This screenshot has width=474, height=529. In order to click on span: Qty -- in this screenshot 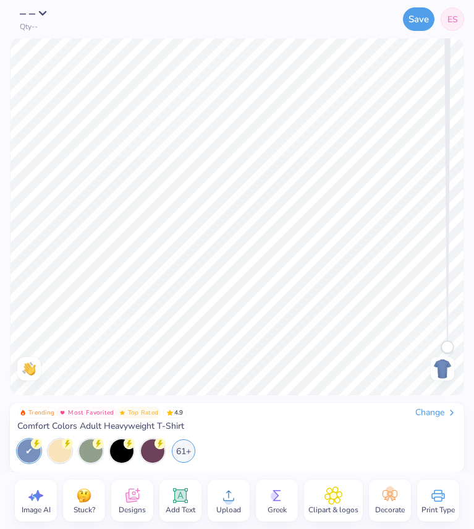, I will do `click(28, 27)`.